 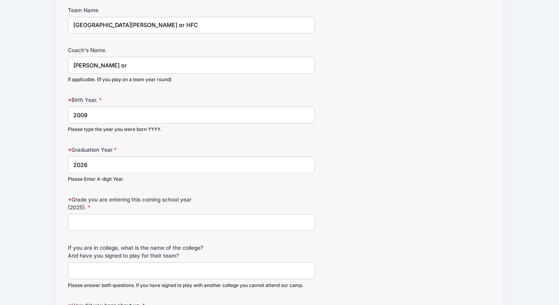 What do you see at coordinates (139, 100) in the screenshot?
I see `label: Birth Year.` at bounding box center [139, 100].